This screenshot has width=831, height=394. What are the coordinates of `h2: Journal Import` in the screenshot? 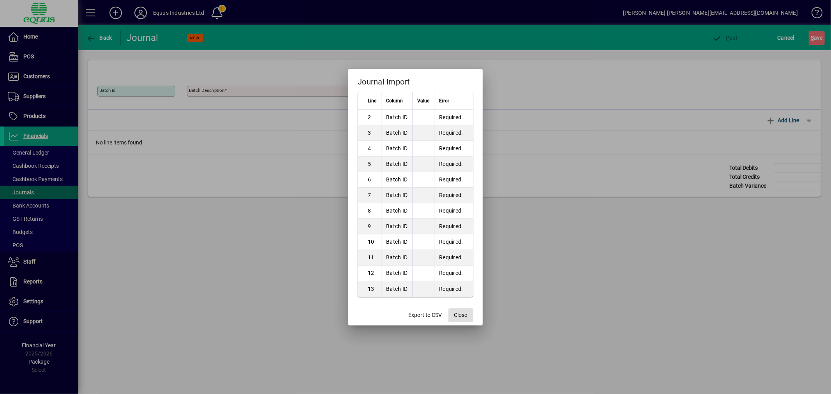 It's located at (416, 80).